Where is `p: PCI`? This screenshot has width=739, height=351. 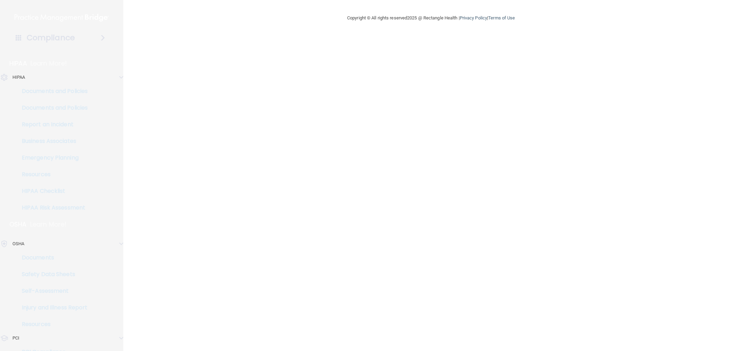 p: PCI is located at coordinates (16, 338).